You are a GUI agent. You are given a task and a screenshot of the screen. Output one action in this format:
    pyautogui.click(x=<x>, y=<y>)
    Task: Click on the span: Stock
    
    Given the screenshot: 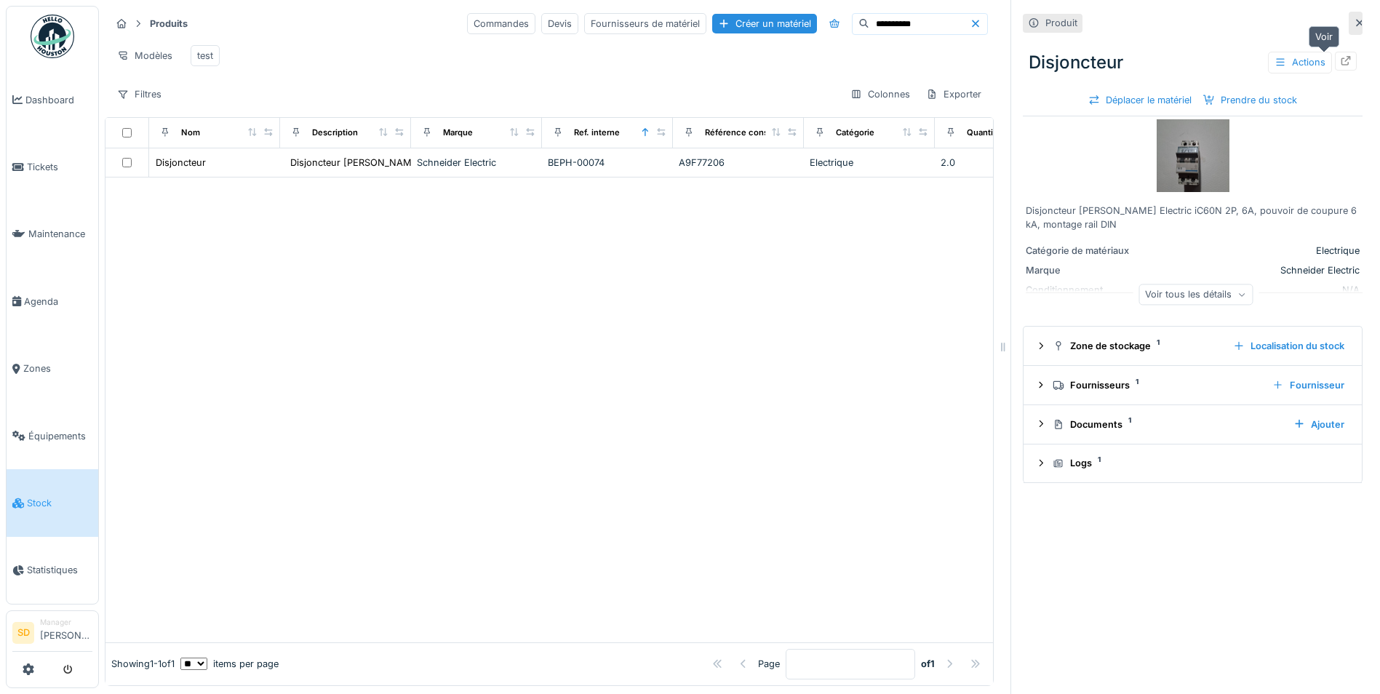 What is the action you would take?
    pyautogui.click(x=60, y=503)
    